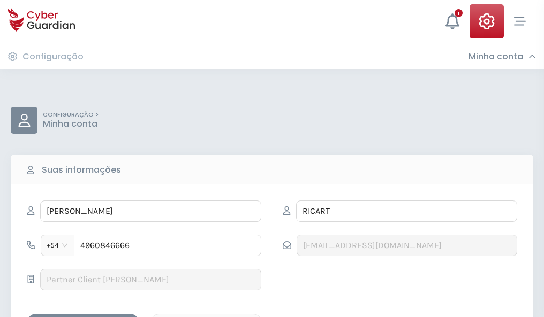 The image size is (544, 317). Describe the element at coordinates (57, 246) in the screenshot. I see `span: +54` at that location.